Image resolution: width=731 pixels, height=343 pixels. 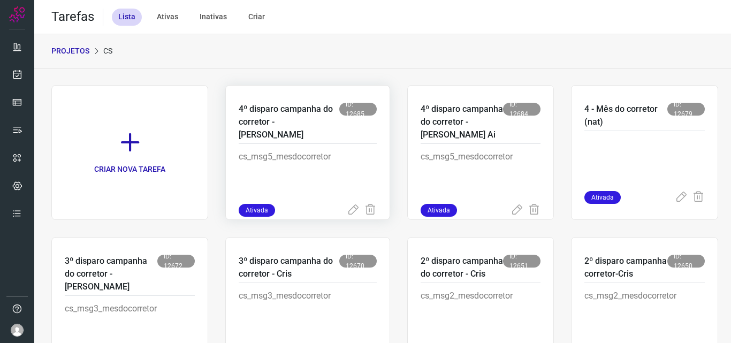 What do you see at coordinates (308, 316) in the screenshot?
I see `p: cs_msg3_mesdocorretor` at bounding box center [308, 316].